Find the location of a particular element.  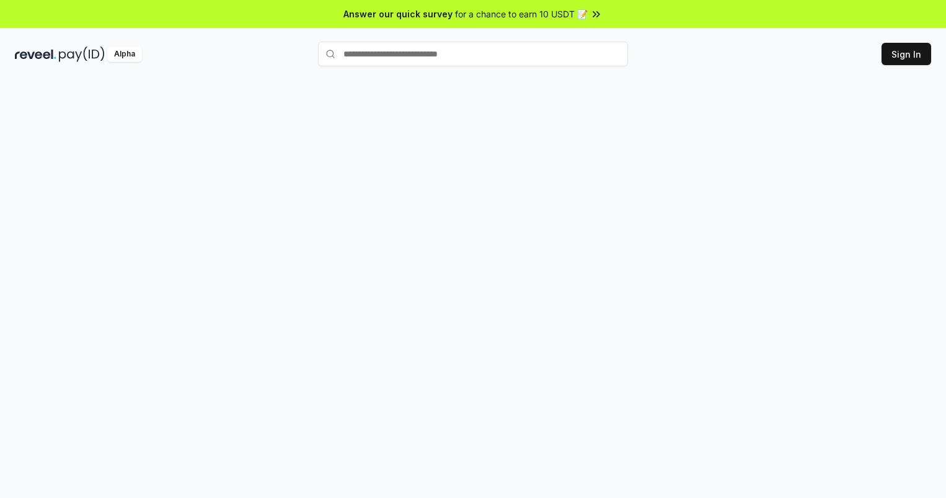

span: for a chance to earn 10 USDT 📝 is located at coordinates (521, 14).